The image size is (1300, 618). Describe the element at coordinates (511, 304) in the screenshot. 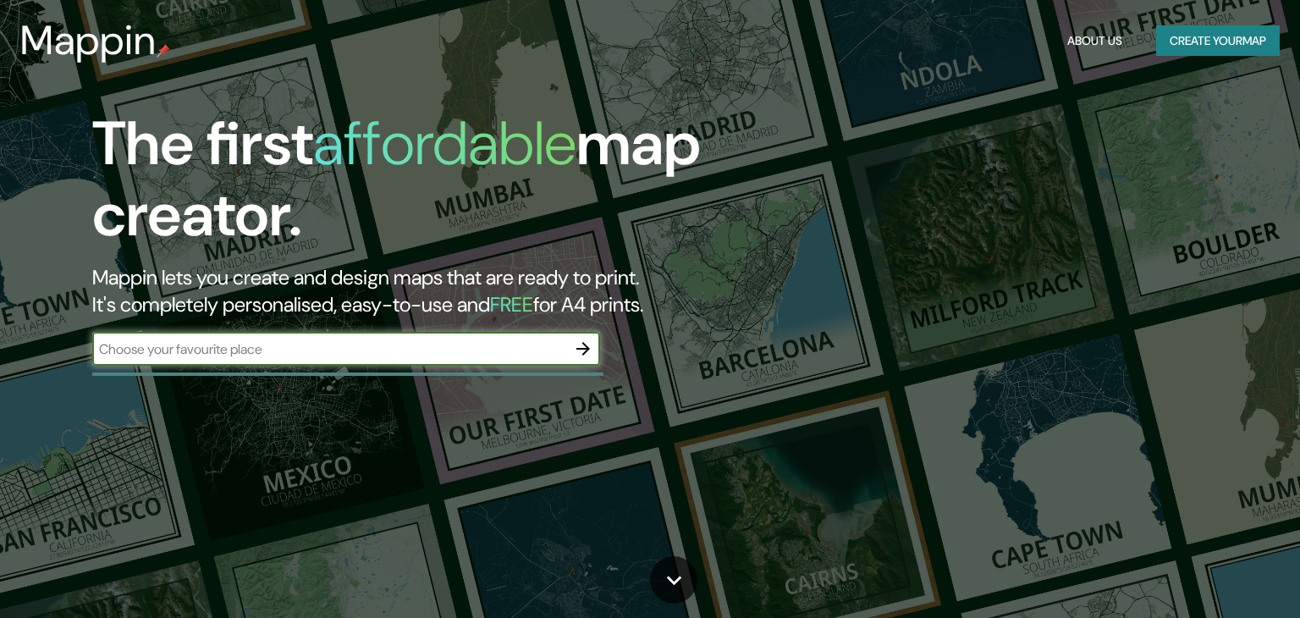

I see `h5: FREE` at that location.